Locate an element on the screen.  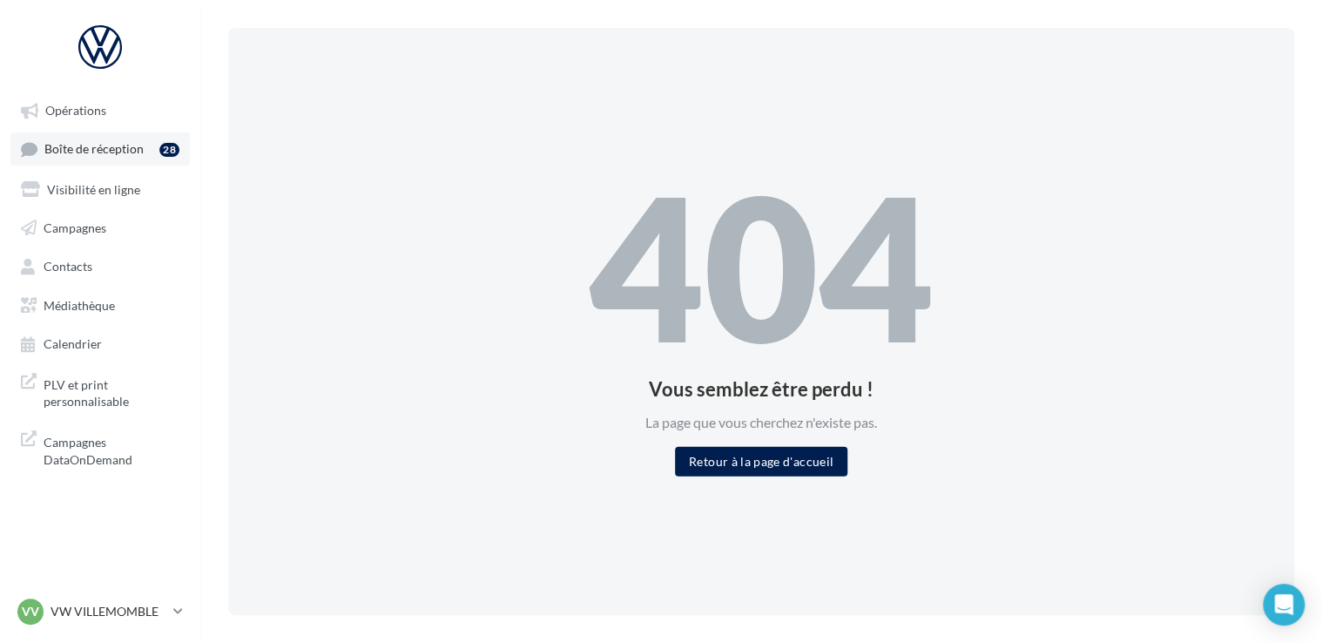
span: Campagnes is located at coordinates (75, 226).